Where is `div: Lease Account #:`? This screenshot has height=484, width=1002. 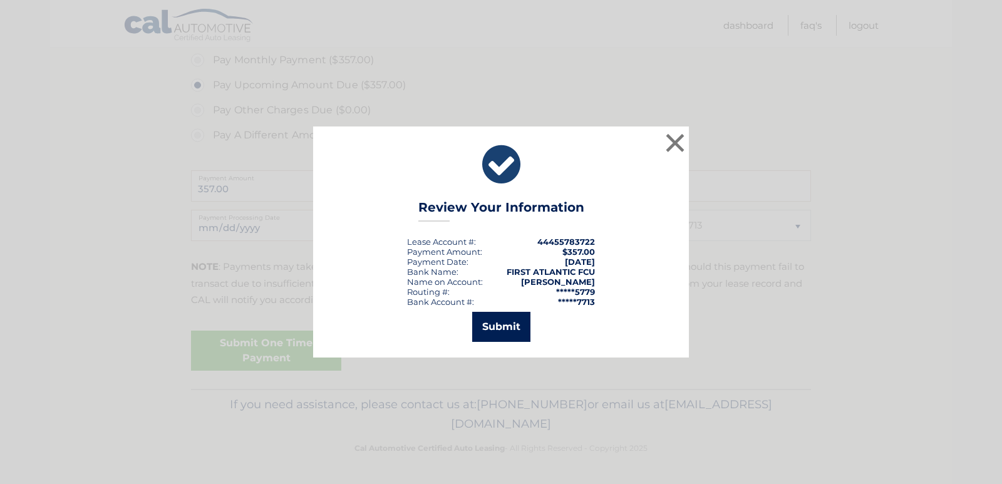
div: Lease Account #: is located at coordinates (442, 242).